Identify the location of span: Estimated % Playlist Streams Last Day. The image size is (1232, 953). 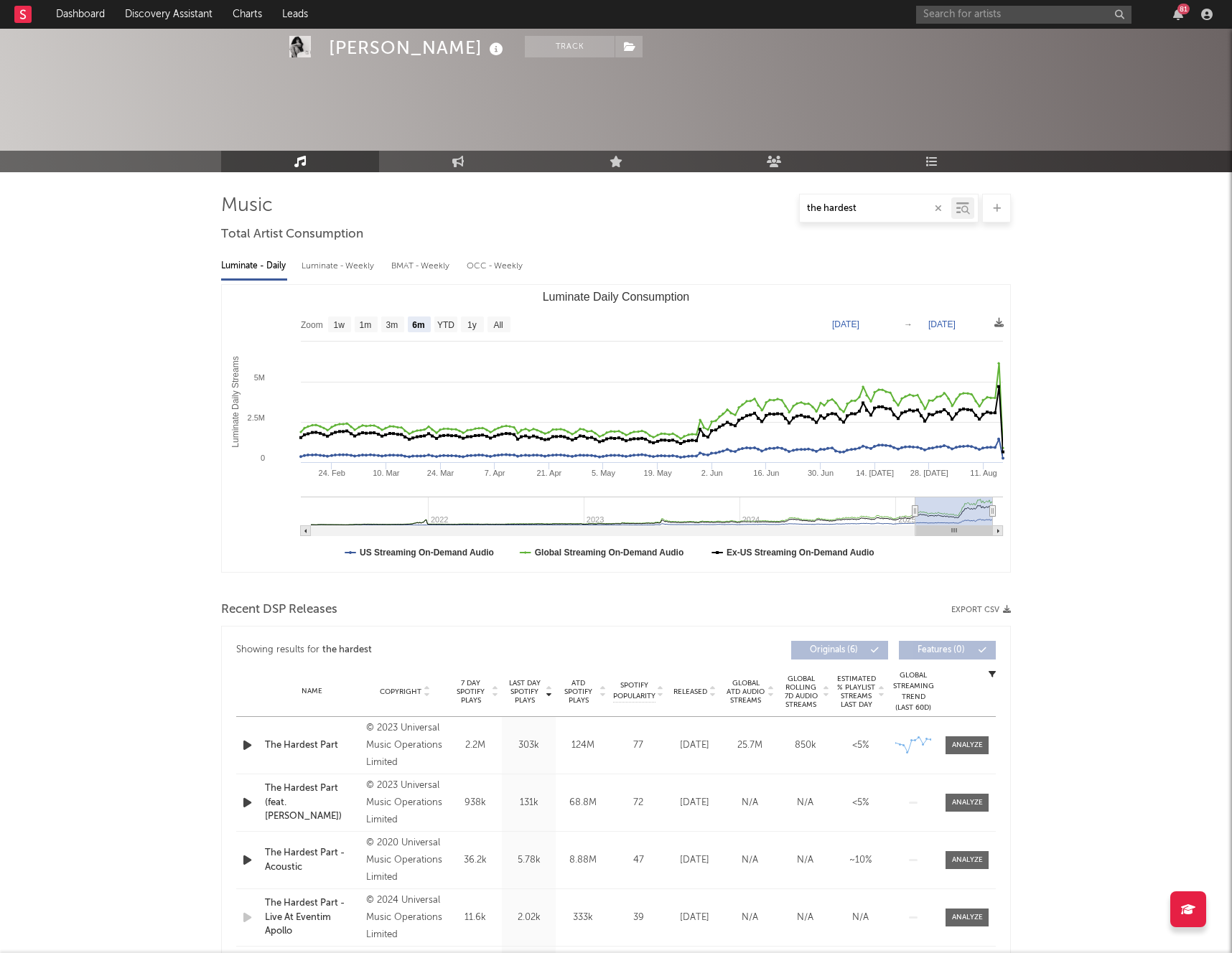
(856, 692).